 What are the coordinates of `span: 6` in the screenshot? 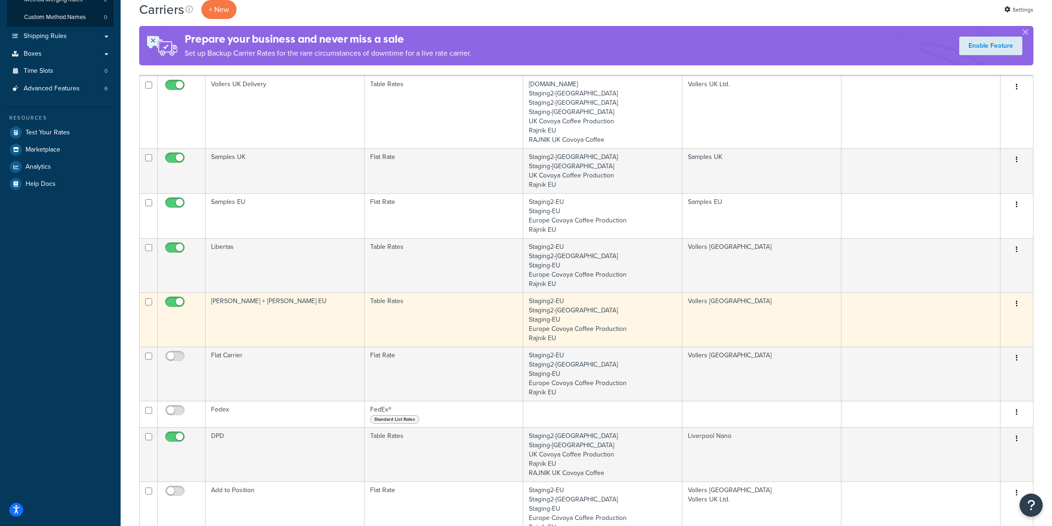 It's located at (106, 89).